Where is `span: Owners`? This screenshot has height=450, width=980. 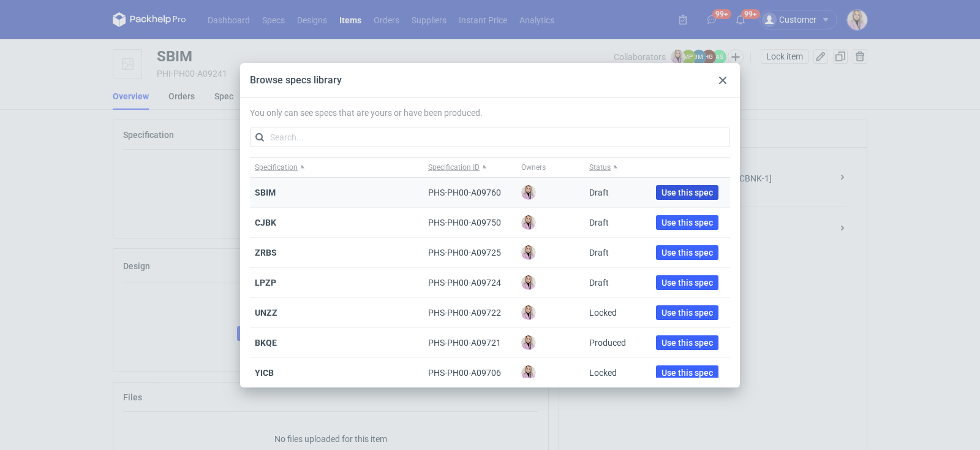
span: Owners is located at coordinates (534, 167).